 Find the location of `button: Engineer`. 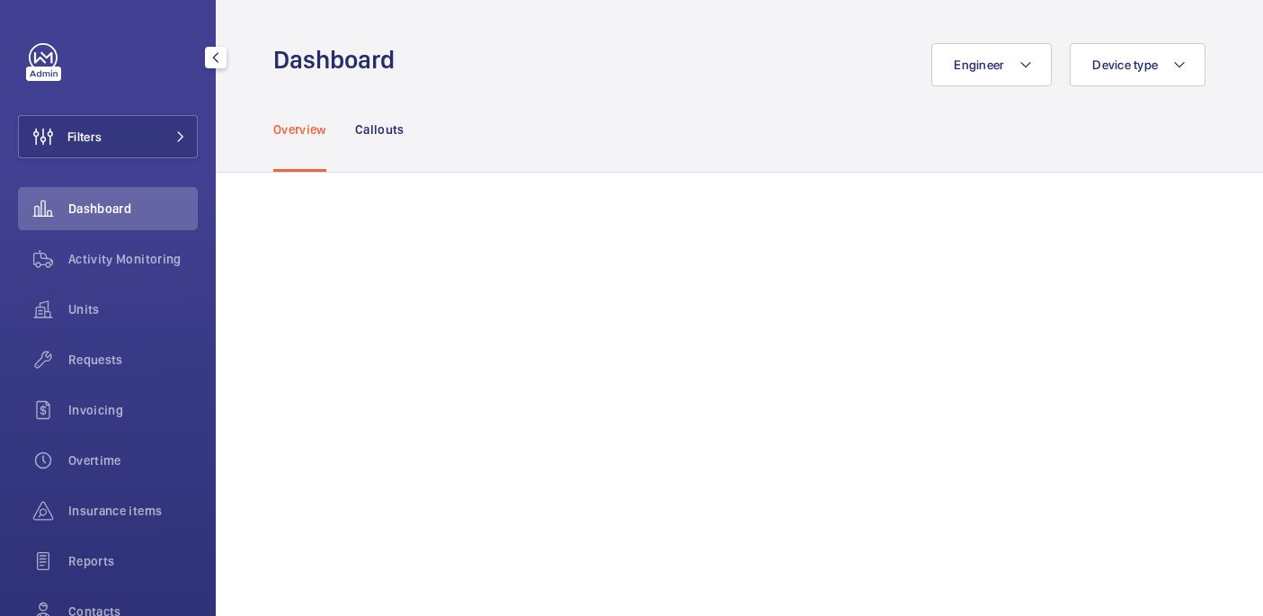

button: Engineer is located at coordinates (992, 65).